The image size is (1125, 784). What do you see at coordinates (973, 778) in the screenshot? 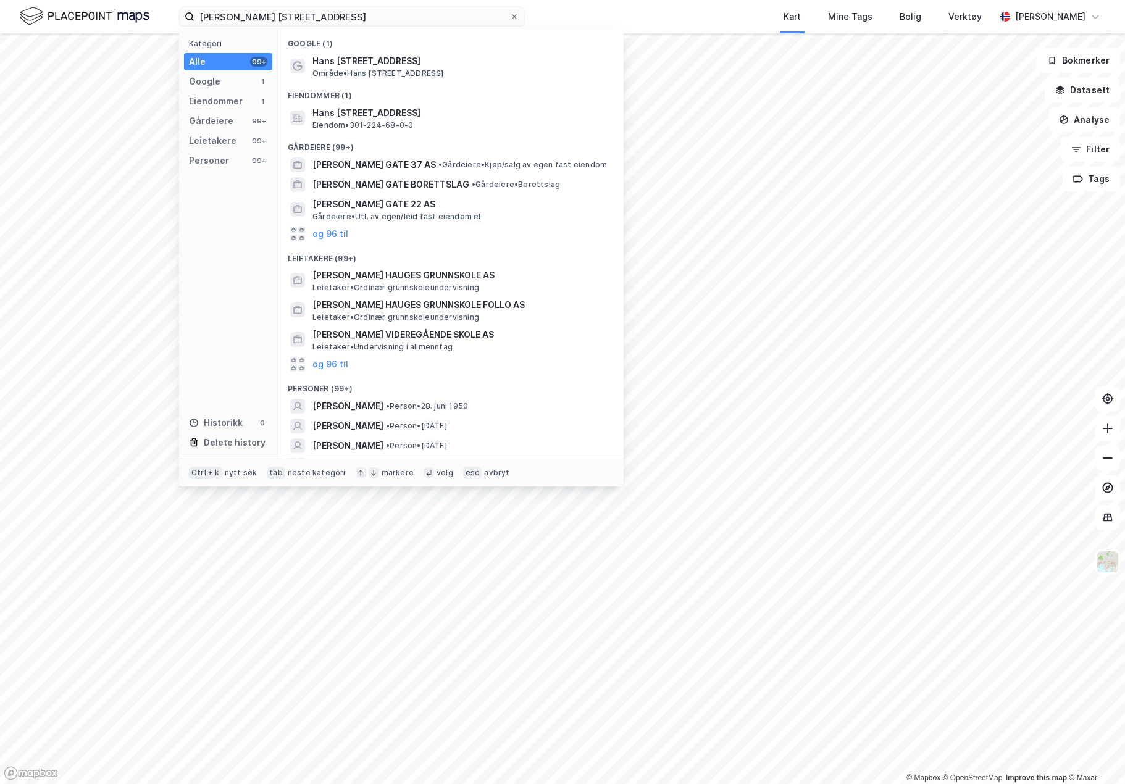
I see `a: OpenStreetMap` at bounding box center [973, 778].